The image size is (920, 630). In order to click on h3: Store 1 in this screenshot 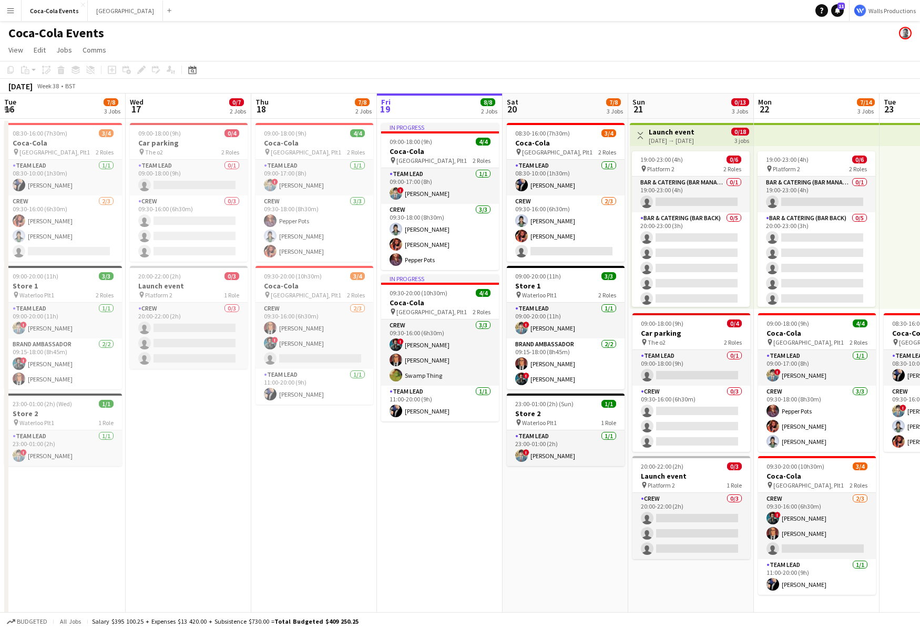, I will do `click(565, 286)`.